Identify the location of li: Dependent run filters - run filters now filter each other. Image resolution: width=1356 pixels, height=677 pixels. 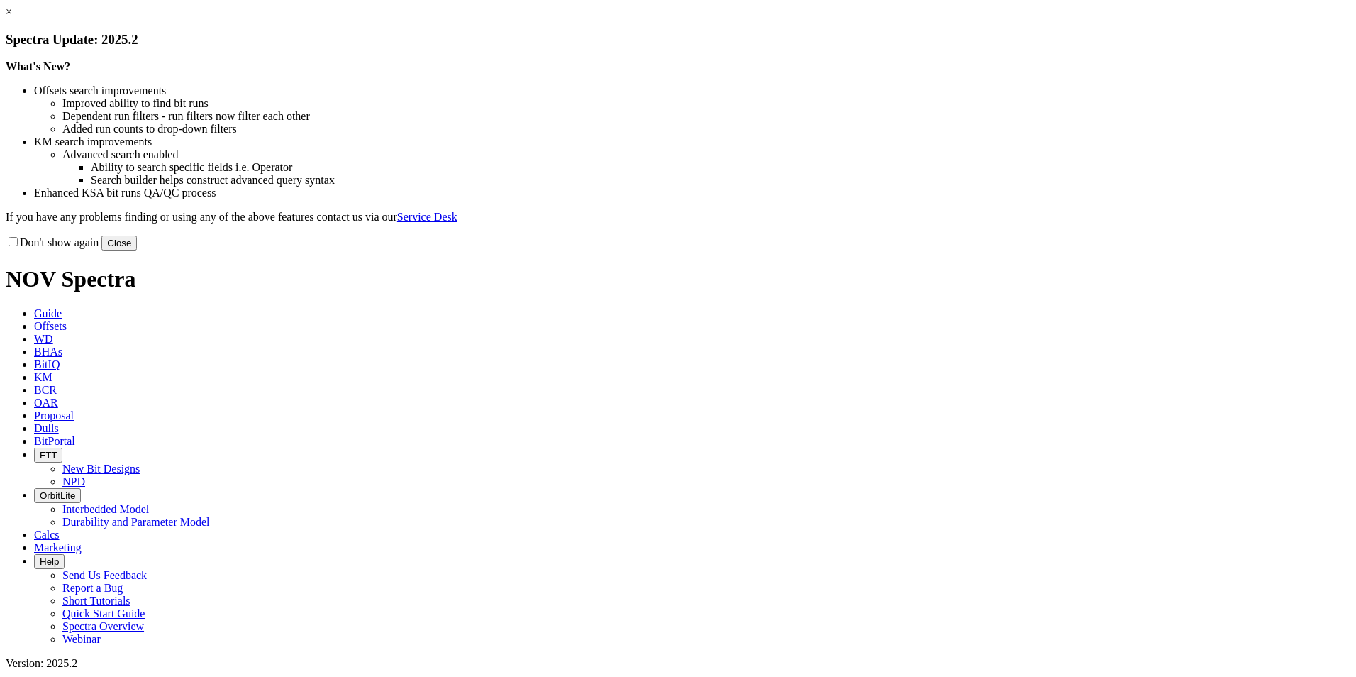
(706, 116).